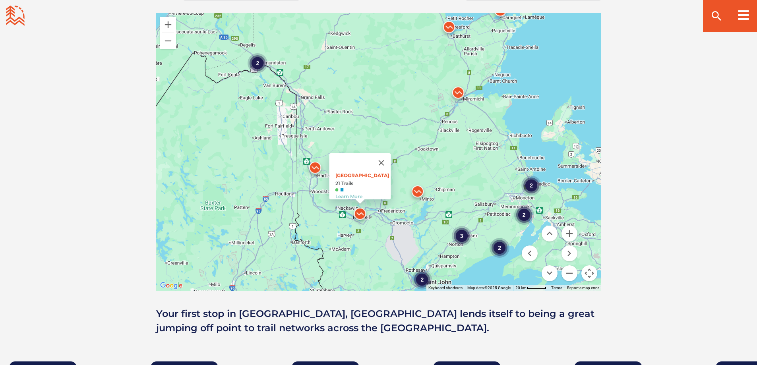 The width and height of the screenshot is (757, 365). What do you see at coordinates (716, 16) in the screenshot?
I see `ion-icon: search` at bounding box center [716, 16].